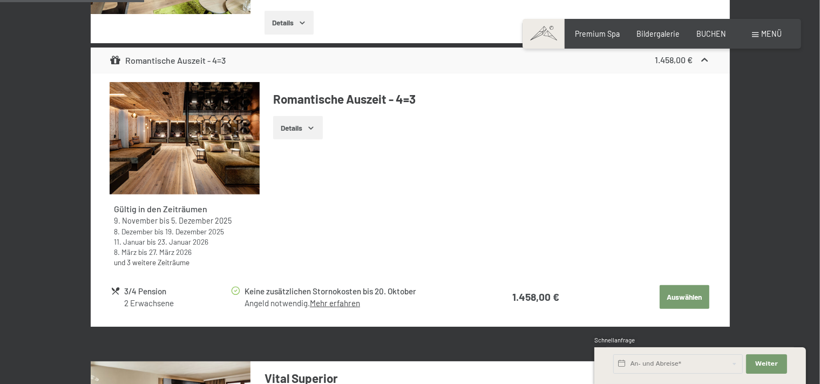 This screenshot has width=820, height=384. What do you see at coordinates (133, 231) in the screenshot?
I see `time: 08.12.2025` at bounding box center [133, 231].